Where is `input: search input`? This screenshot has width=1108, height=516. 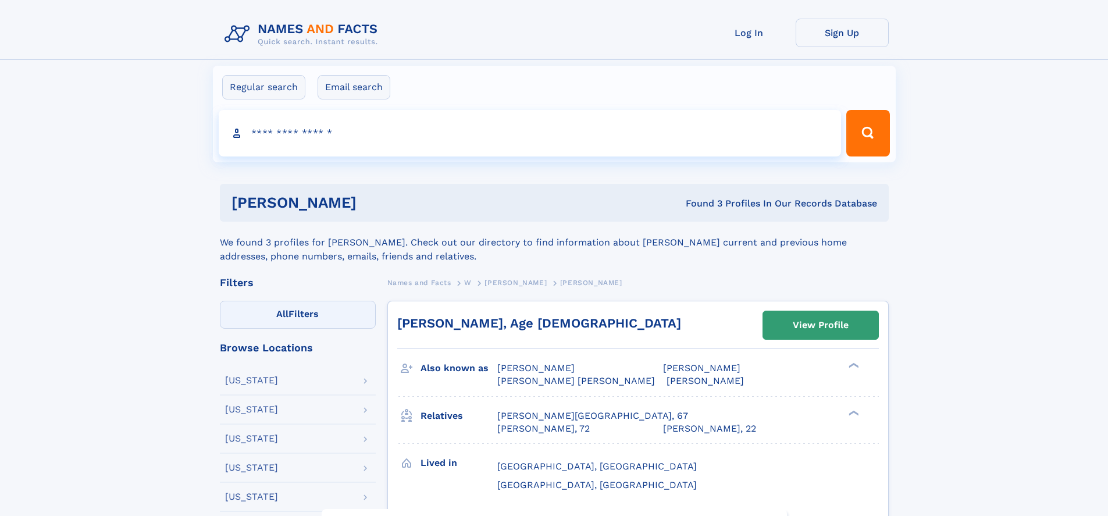 input: search input is located at coordinates (530, 133).